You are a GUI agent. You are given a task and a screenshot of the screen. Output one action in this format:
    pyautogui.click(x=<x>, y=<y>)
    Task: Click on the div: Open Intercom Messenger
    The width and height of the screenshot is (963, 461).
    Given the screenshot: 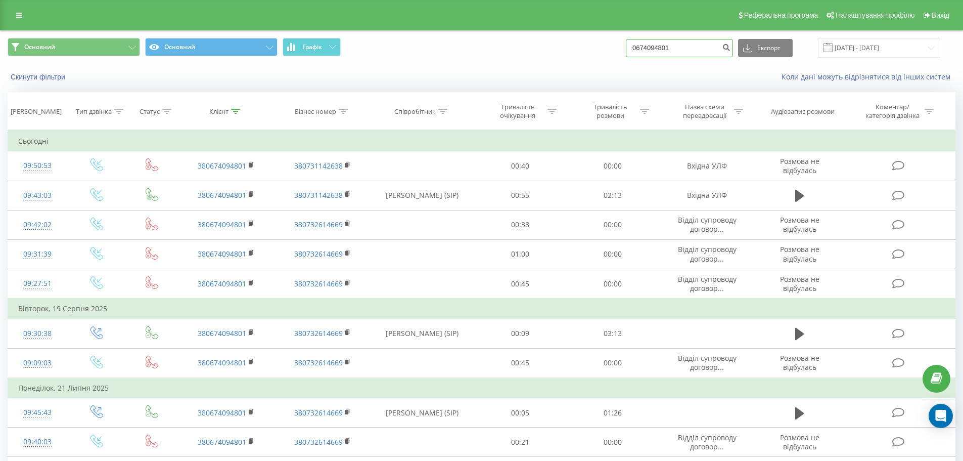 What is the action you would take?
    pyautogui.click(x=941, y=416)
    